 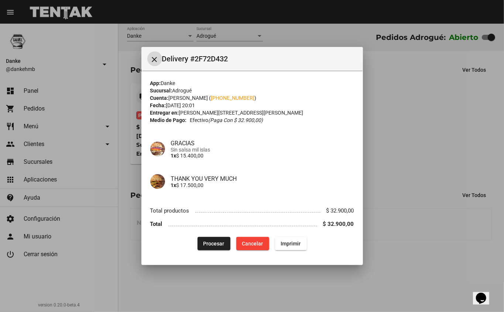 I want to click on span: Cancelar, so click(x=253, y=243).